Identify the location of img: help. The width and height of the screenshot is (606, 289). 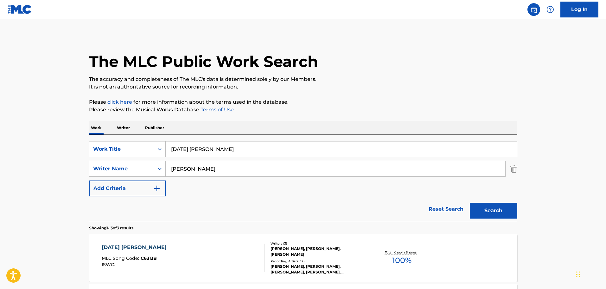
(550, 10).